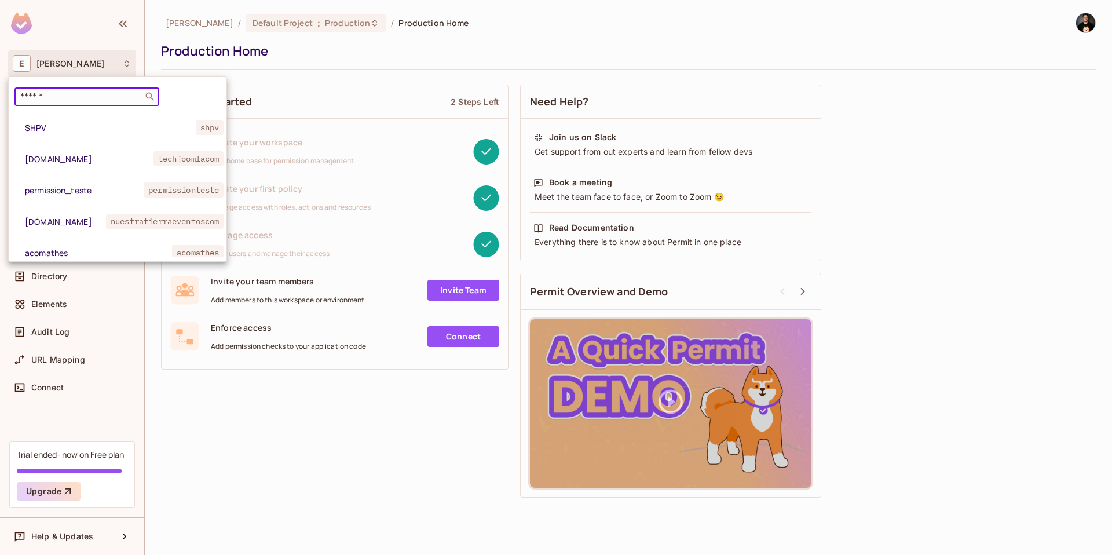 The image size is (1112, 555). What do you see at coordinates (110, 127) in the screenshot?
I see `span: SHPV` at bounding box center [110, 127].